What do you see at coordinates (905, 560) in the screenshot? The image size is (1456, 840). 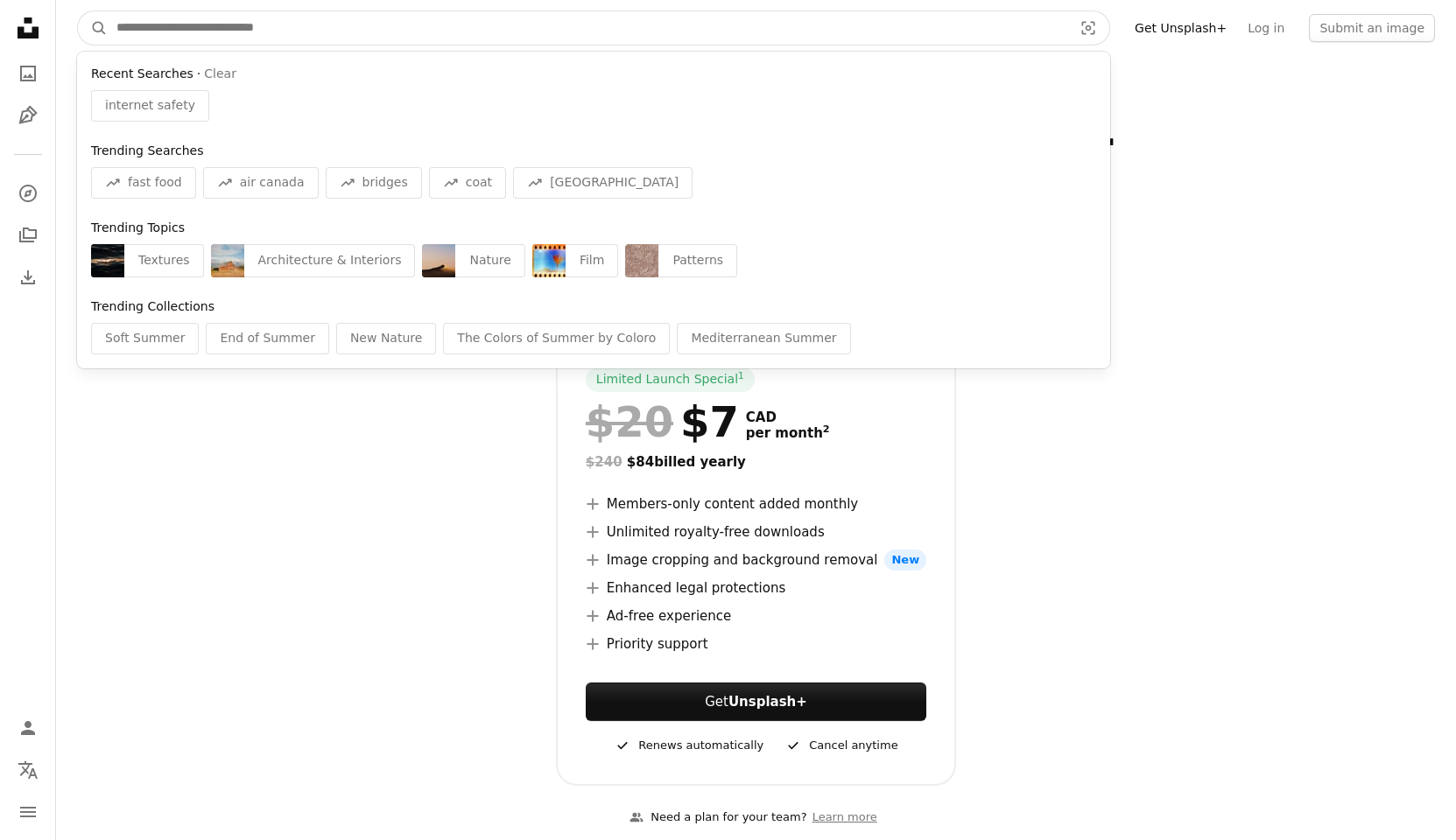 I see `span: New` at bounding box center [905, 560].